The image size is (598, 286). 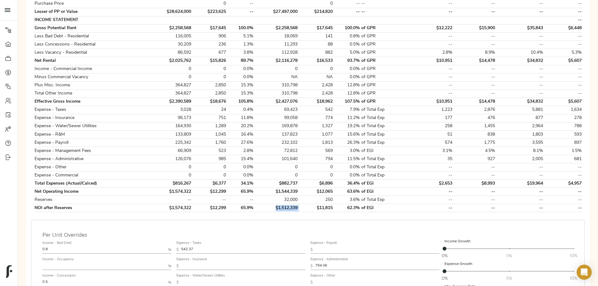 What do you see at coordinates (563, 110) in the screenshot?
I see `td: 1,634` at bounding box center [563, 110].